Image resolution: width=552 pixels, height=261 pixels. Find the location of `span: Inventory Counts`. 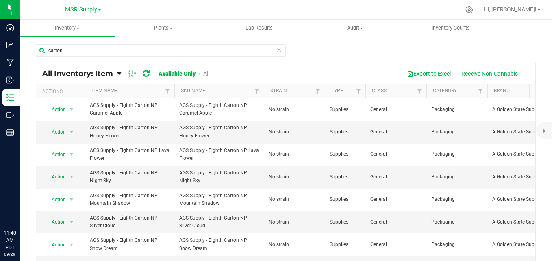

span: Inventory Counts is located at coordinates (451, 28).